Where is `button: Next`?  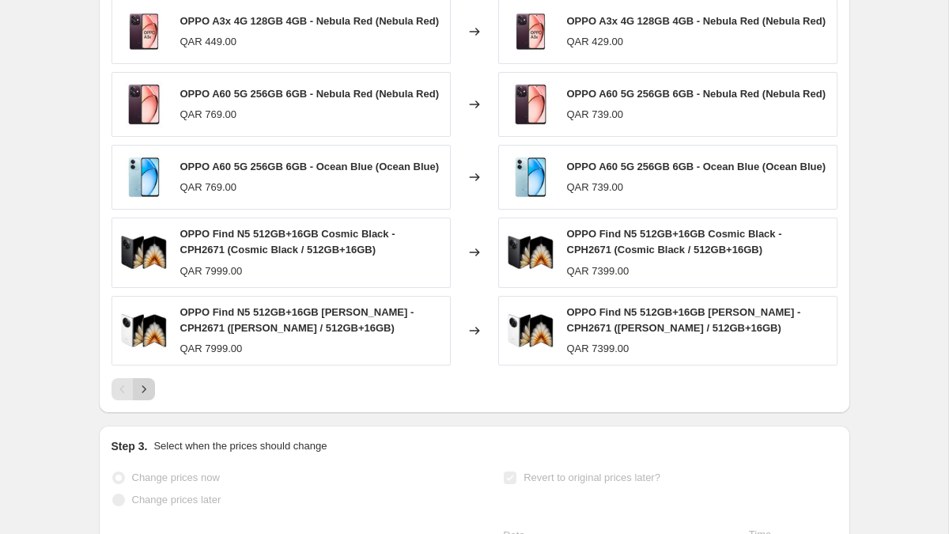 button: Next is located at coordinates (144, 389).